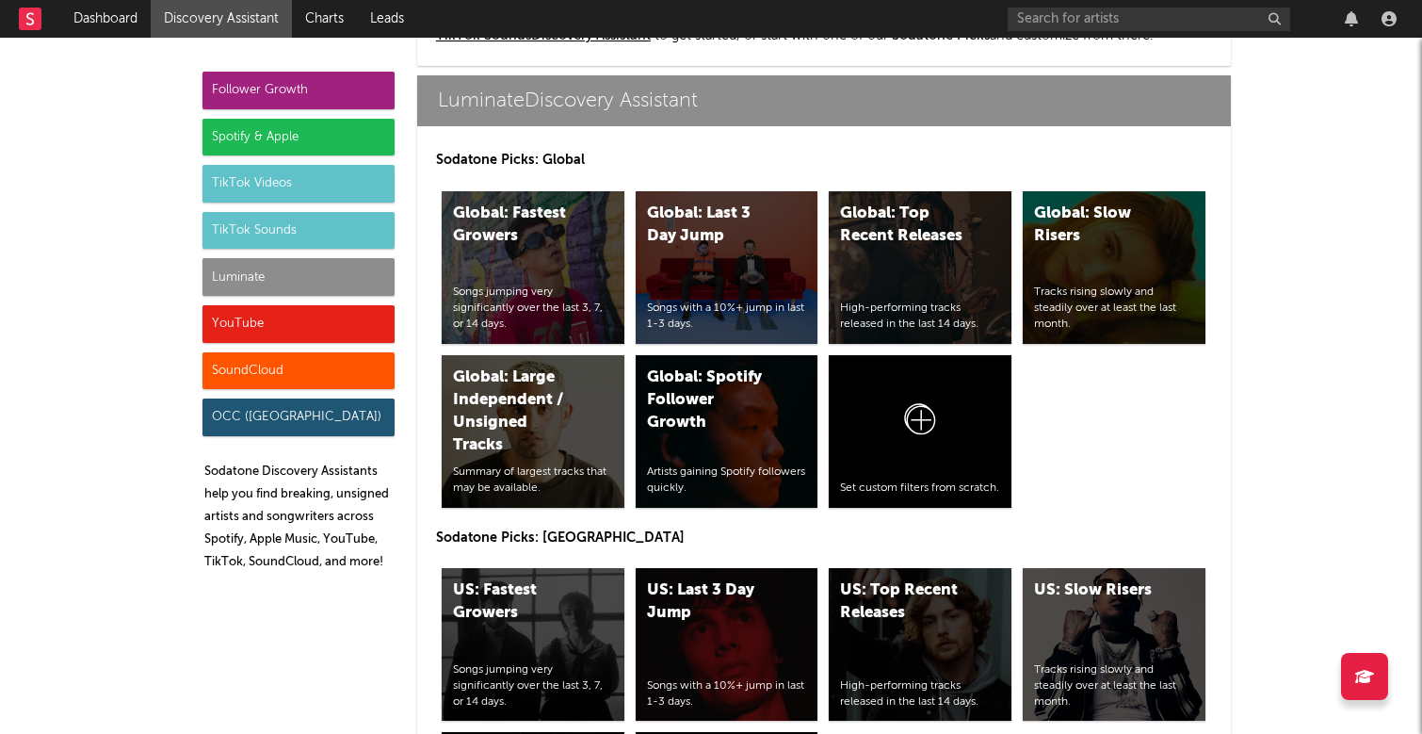  Describe the element at coordinates (941, 36) in the screenshot. I see `span: Sodatone Picks` at that location.